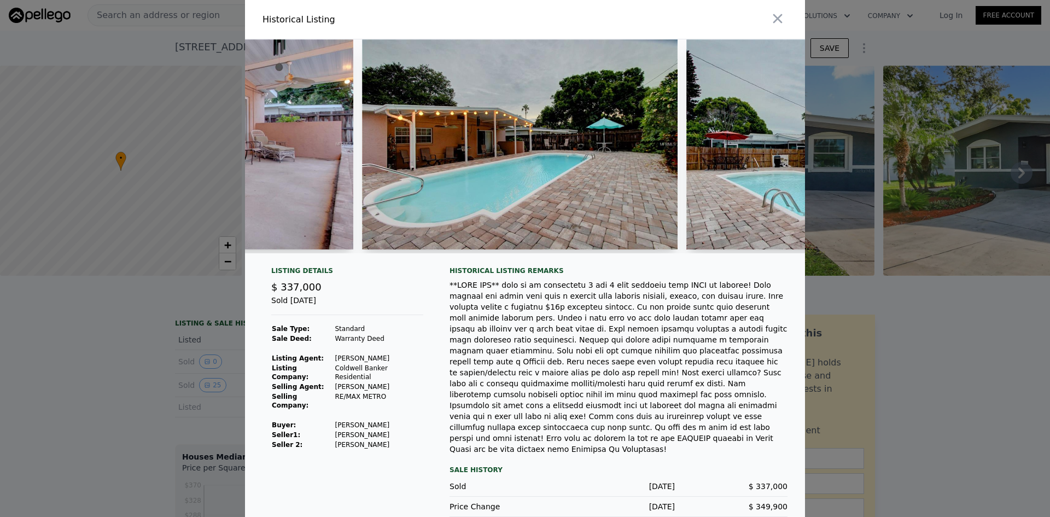  Describe the element at coordinates (379, 338) in the screenshot. I see `td: Warranty Deed` at that location.